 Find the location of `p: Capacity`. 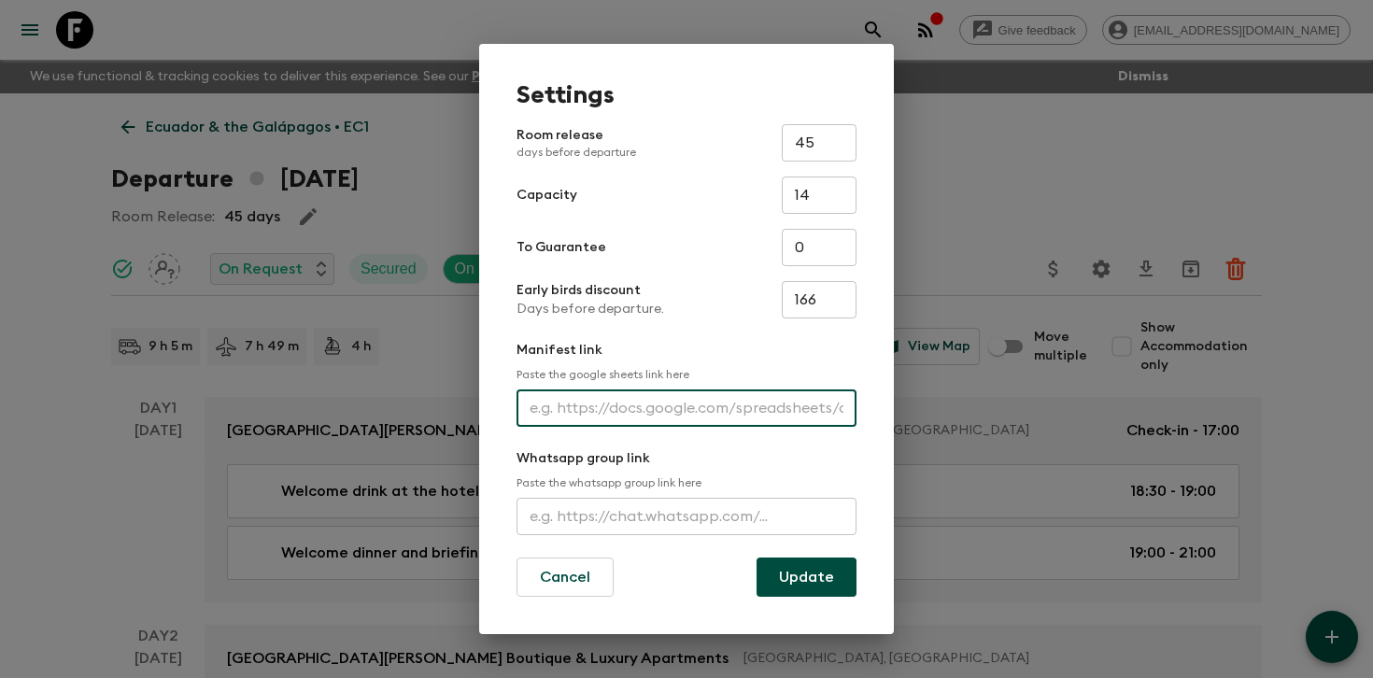

p: Capacity is located at coordinates (546, 195).